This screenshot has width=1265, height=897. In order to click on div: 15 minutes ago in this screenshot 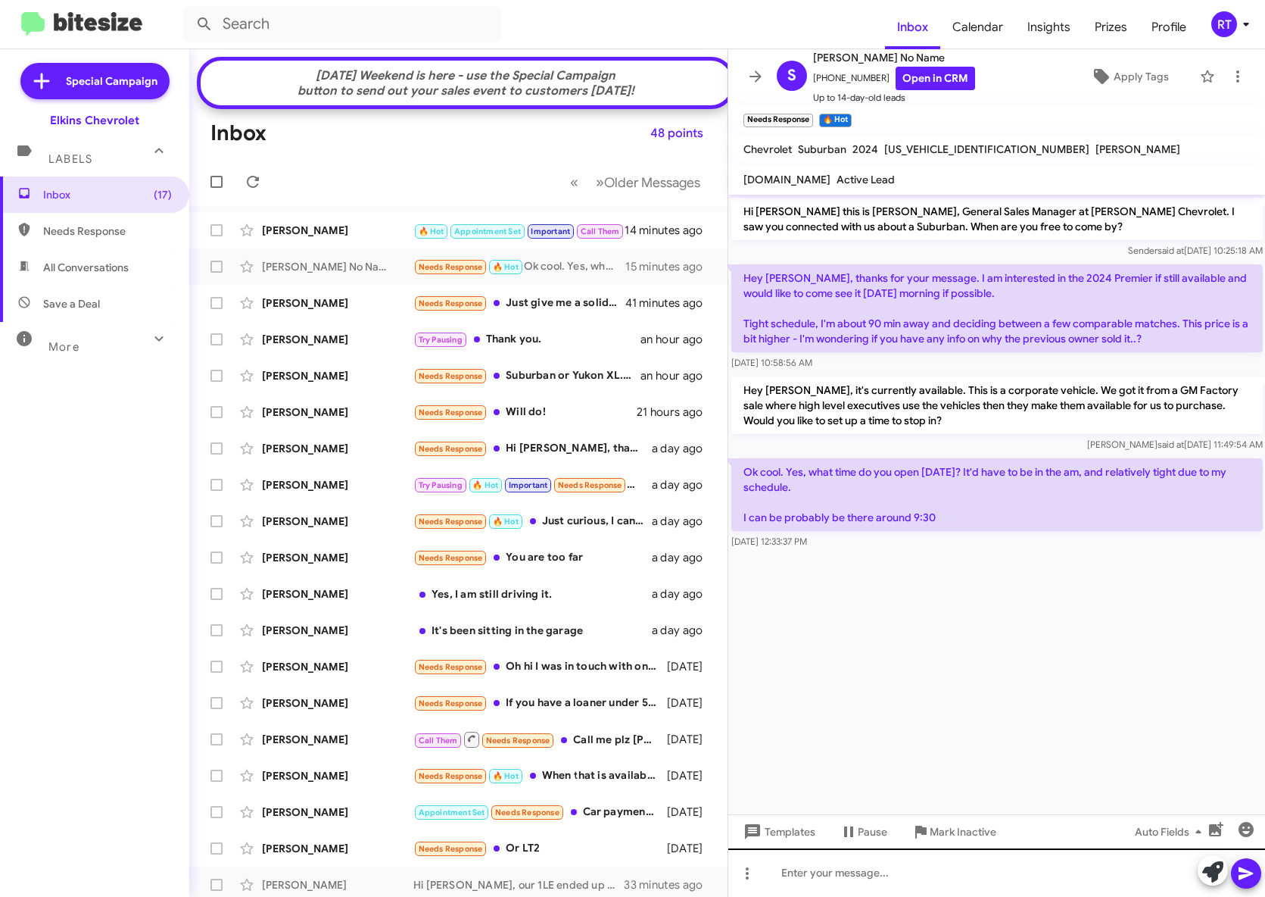, I will do `click(670, 267)`.